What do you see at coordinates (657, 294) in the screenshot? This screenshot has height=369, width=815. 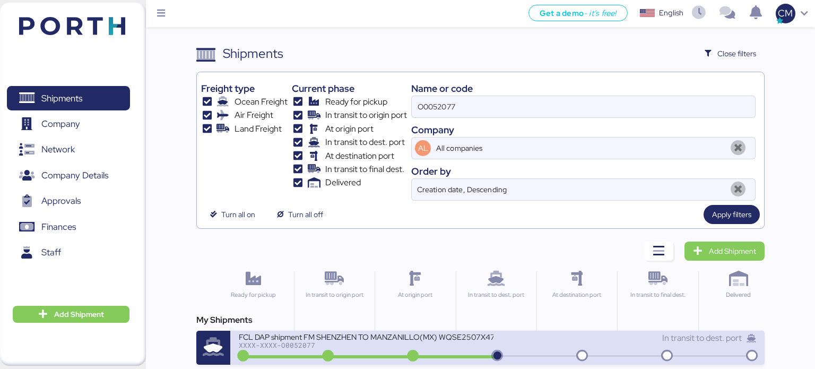 I see `div: In transit to final dest.` at bounding box center [657, 294].